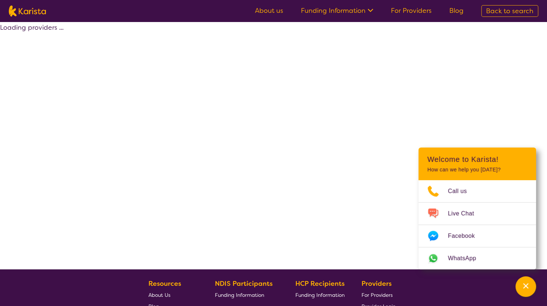 The image size is (547, 306). Describe the element at coordinates (477, 259) in the screenshot. I see `a: Web link opens in a new tab.` at that location.